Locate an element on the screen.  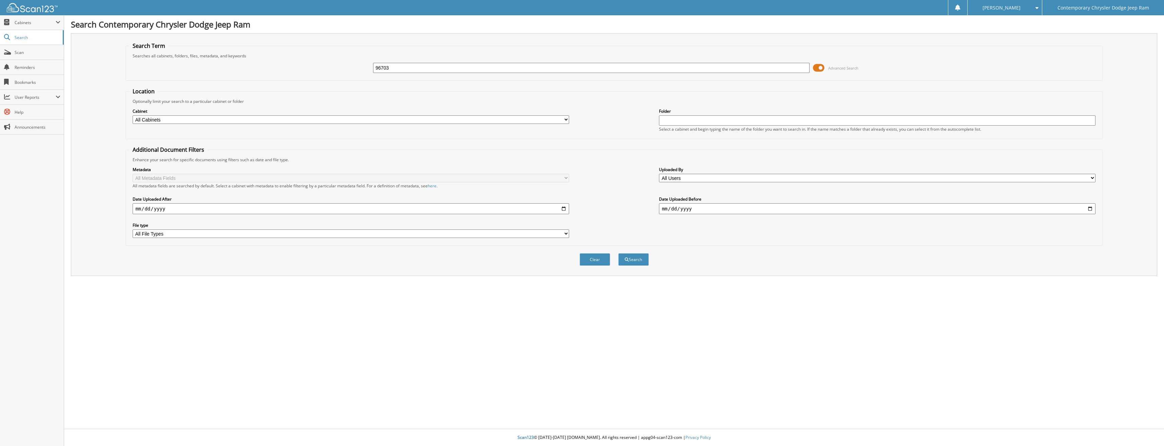
span: Scan is located at coordinates (37, 52).